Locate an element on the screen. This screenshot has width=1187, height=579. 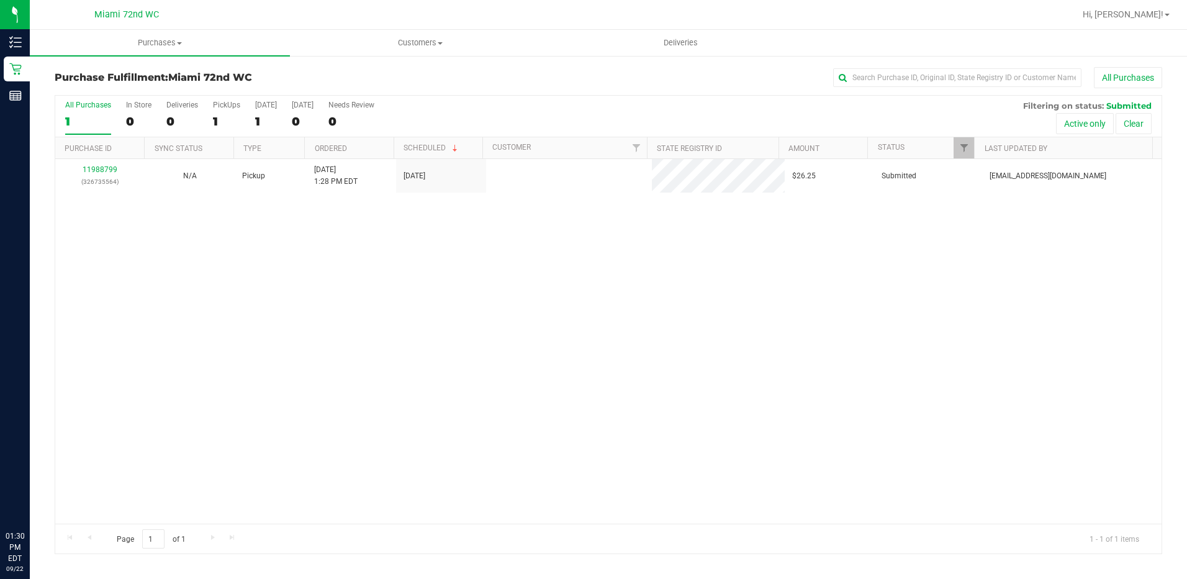
span: Purchases is located at coordinates (160, 43).